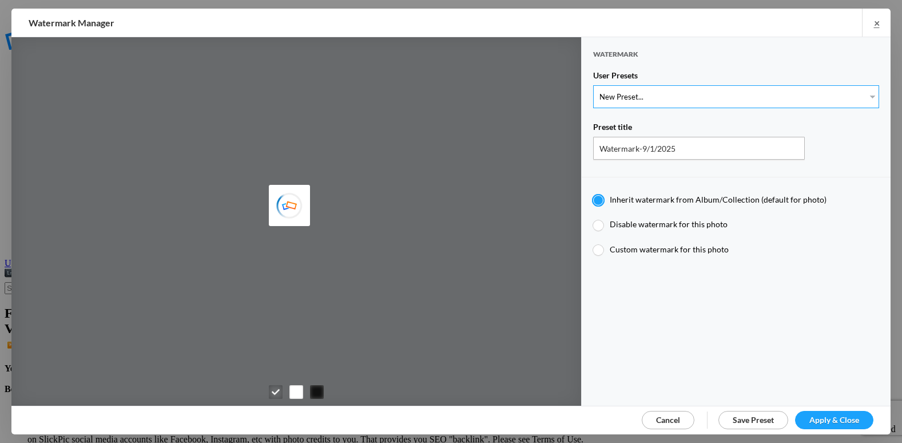 This screenshot has height=443, width=902. I want to click on span: Watermark, so click(615, 59).